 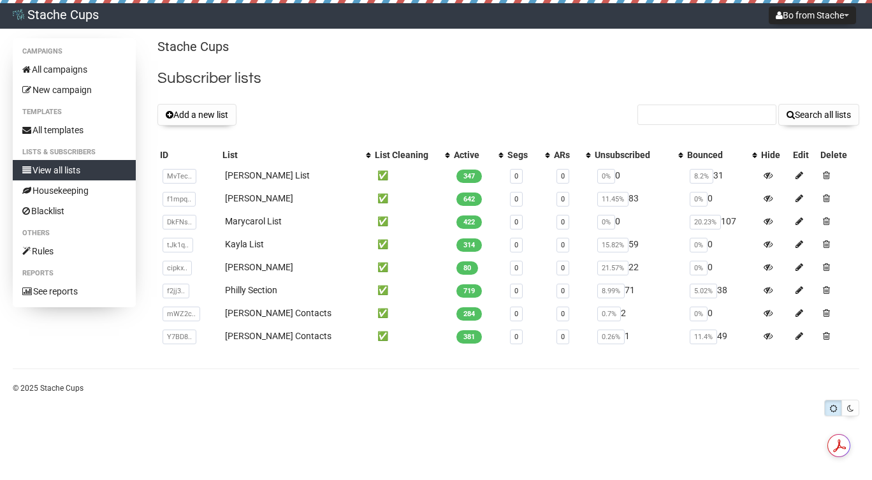 I want to click on span: 347, so click(x=469, y=176).